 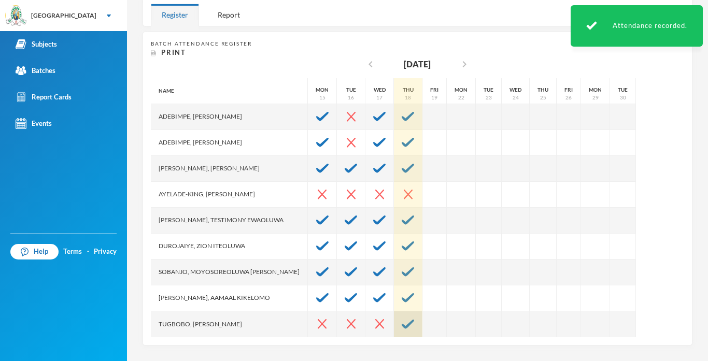 What do you see at coordinates (623, 97) in the screenshot?
I see `div: 30` at bounding box center [623, 97].